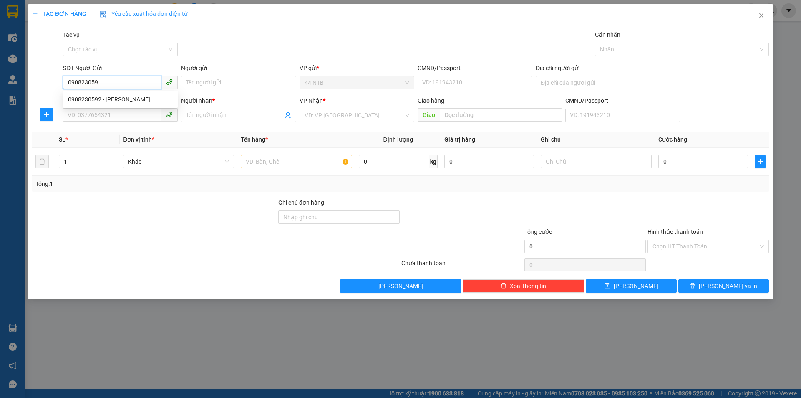 Image resolution: width=801 pixels, height=398 pixels. I want to click on span: Khác, so click(179, 162).